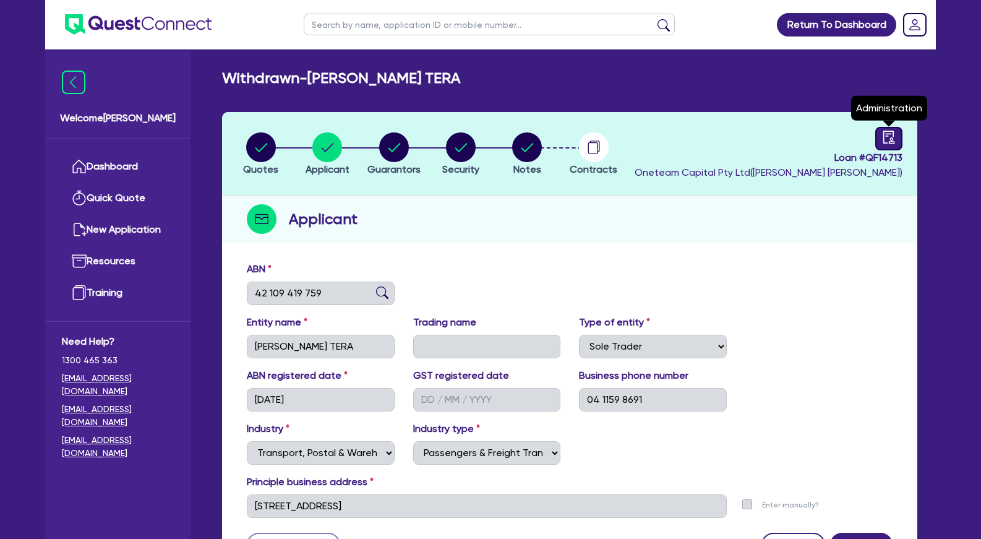  Describe the element at coordinates (118, 261) in the screenshot. I see `a: Resources` at that location.